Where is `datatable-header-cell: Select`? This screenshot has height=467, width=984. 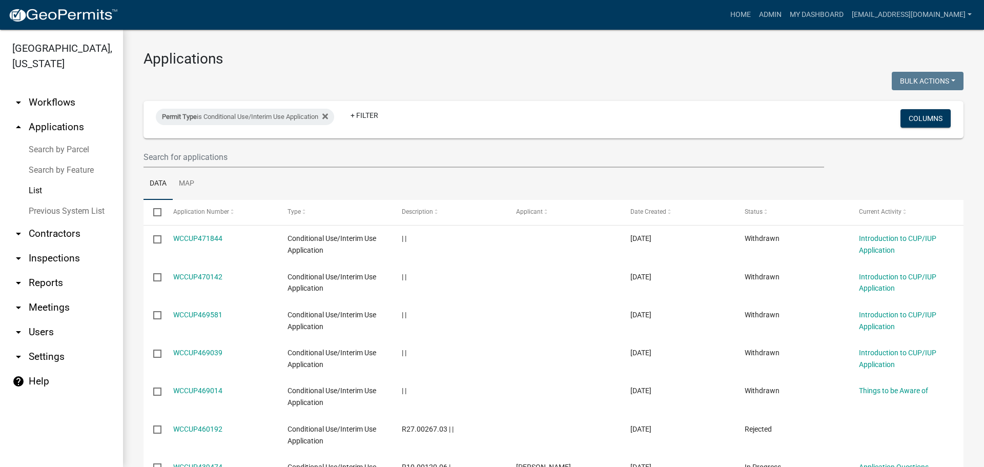 datatable-header-cell: Select is located at coordinates (153, 212).